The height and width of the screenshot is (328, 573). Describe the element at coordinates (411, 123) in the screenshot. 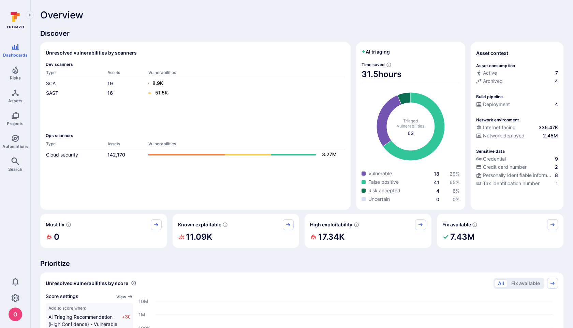

I see `span: Triaged vulnerabilities` at that location.